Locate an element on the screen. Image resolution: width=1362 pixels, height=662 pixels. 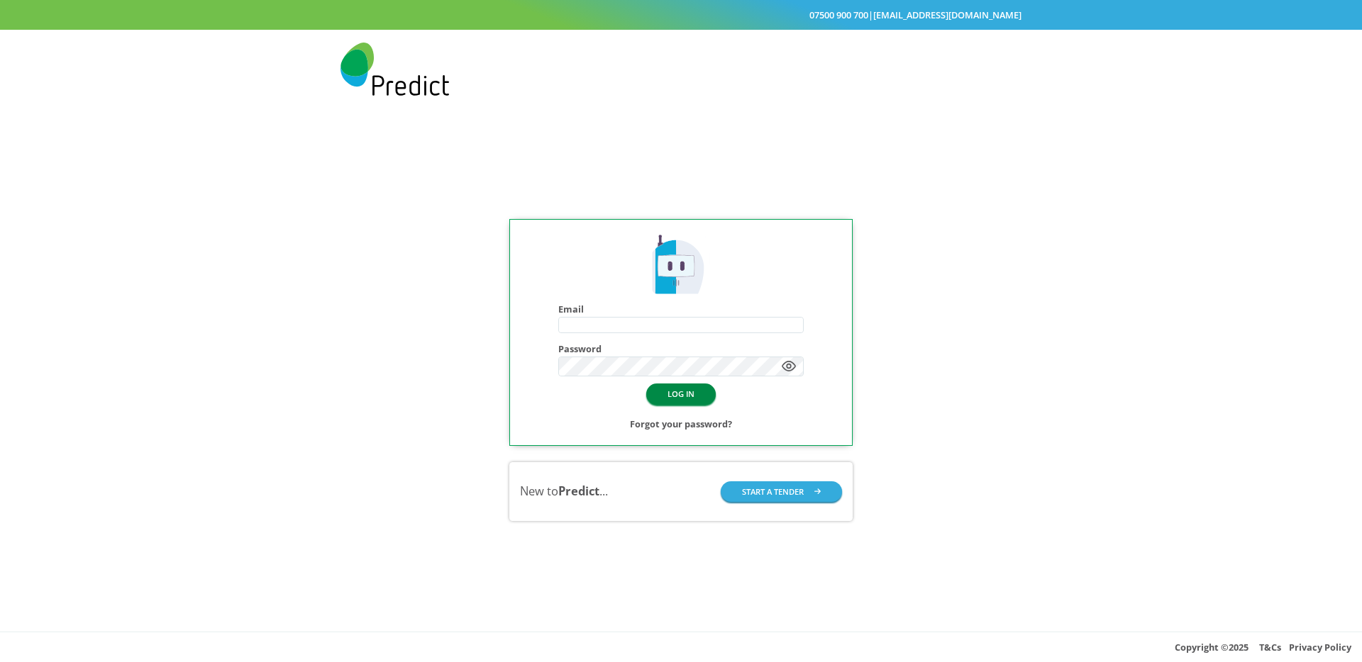
button: LOG IN is located at coordinates (681, 394).